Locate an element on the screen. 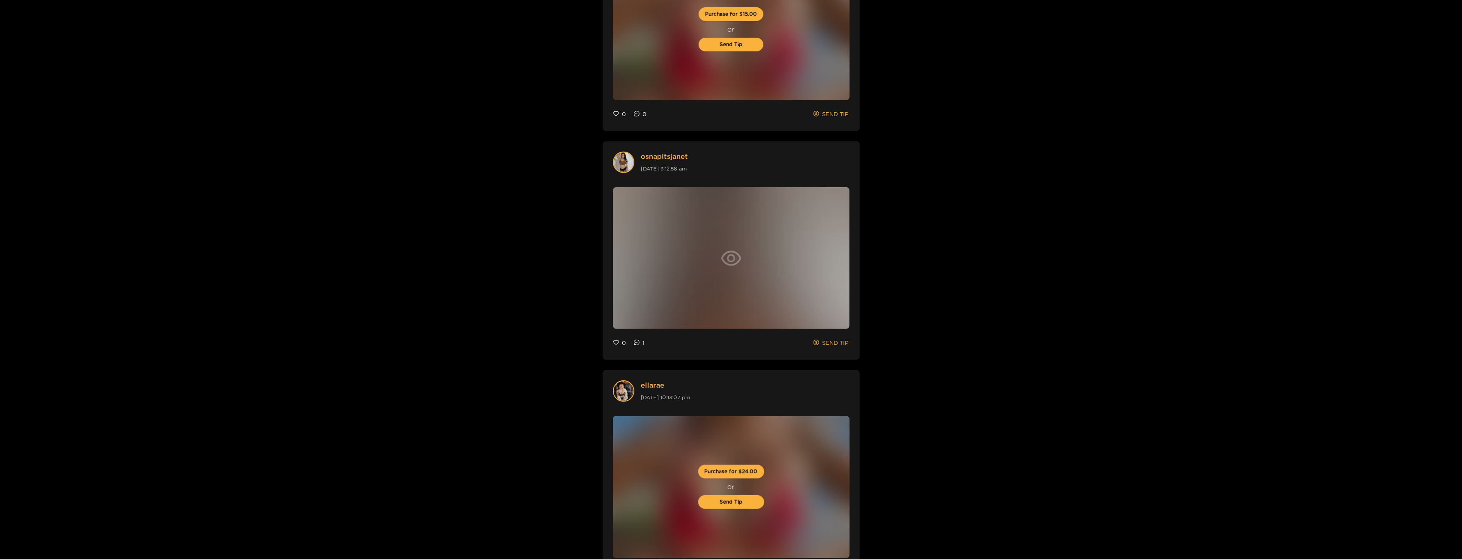 The width and height of the screenshot is (1462, 559). span: Purchase for $15.00 is located at coordinates (731, 14).